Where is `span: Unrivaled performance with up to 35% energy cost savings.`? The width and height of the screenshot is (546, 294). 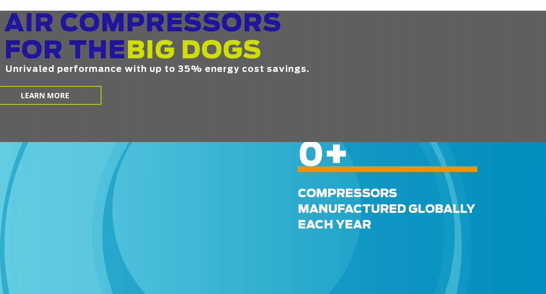
span: Unrivaled performance with up to 35% energy cost savings. is located at coordinates (158, 69).